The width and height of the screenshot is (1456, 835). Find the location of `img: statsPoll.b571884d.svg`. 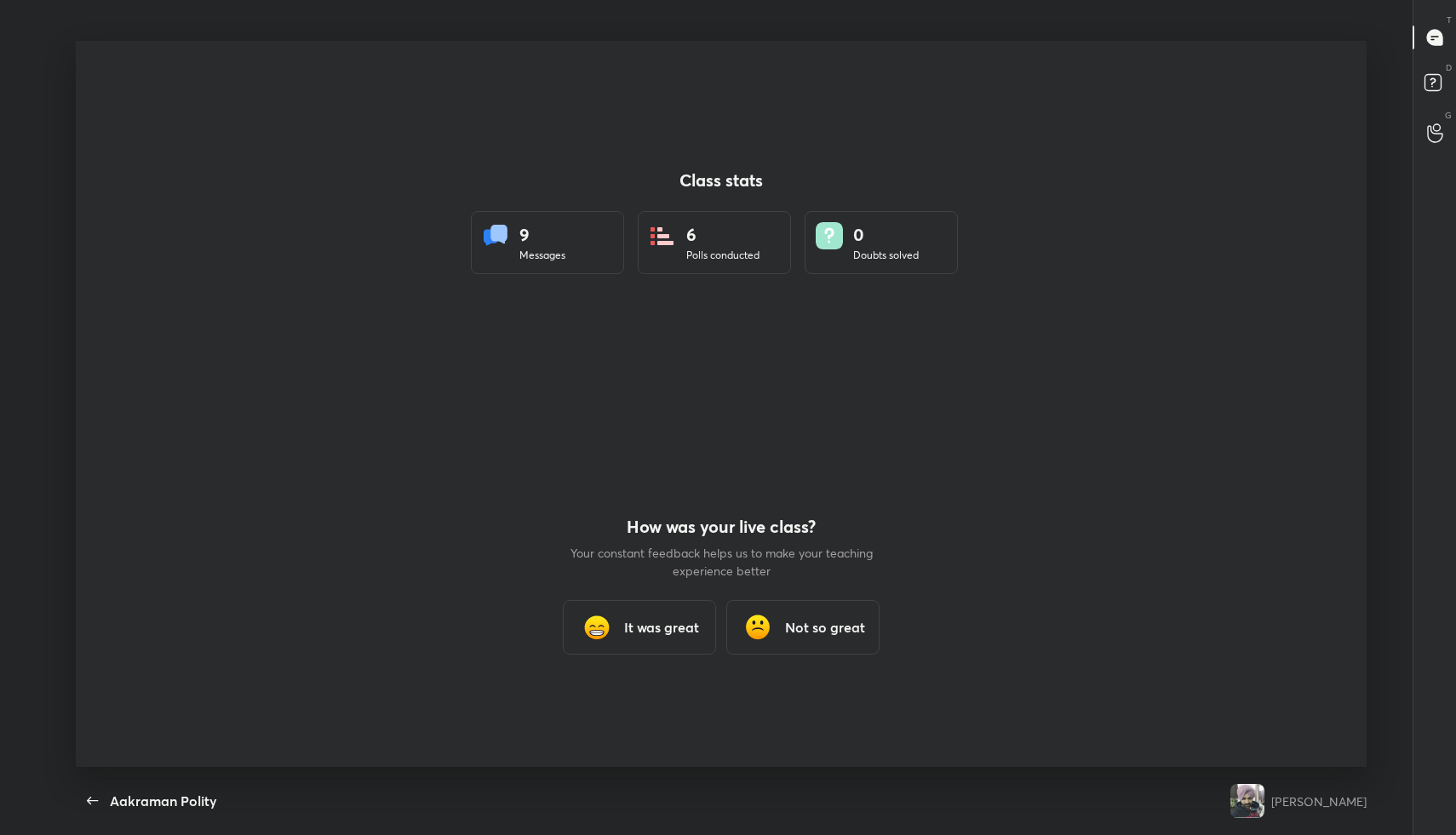

img: statsPoll.b571884d.svg is located at coordinates (662, 236).